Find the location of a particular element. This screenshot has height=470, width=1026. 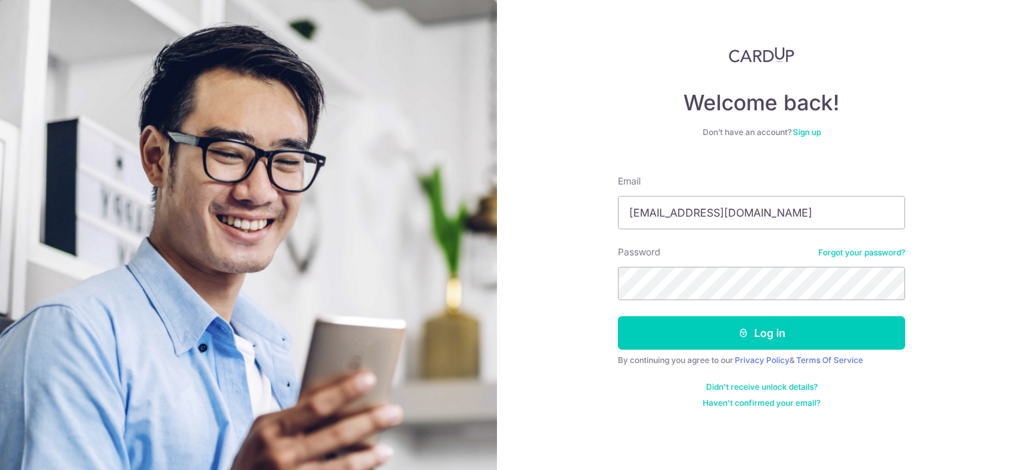

label: Password is located at coordinates (639, 252).